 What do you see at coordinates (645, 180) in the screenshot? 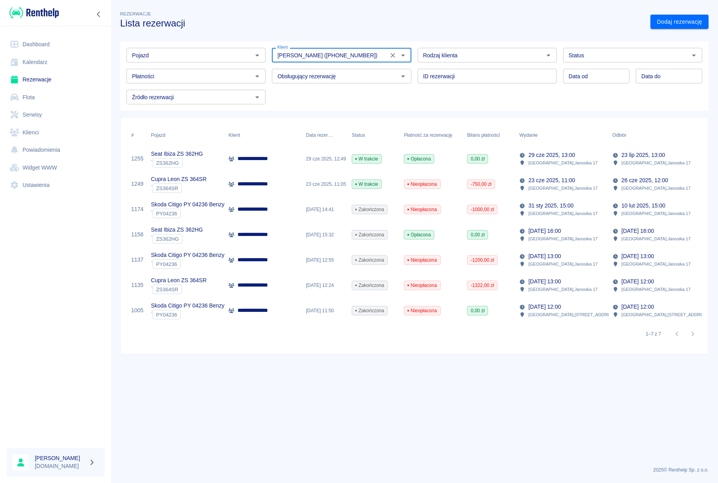
I see `p: 26 cze 2025, 12:00` at bounding box center [645, 180].